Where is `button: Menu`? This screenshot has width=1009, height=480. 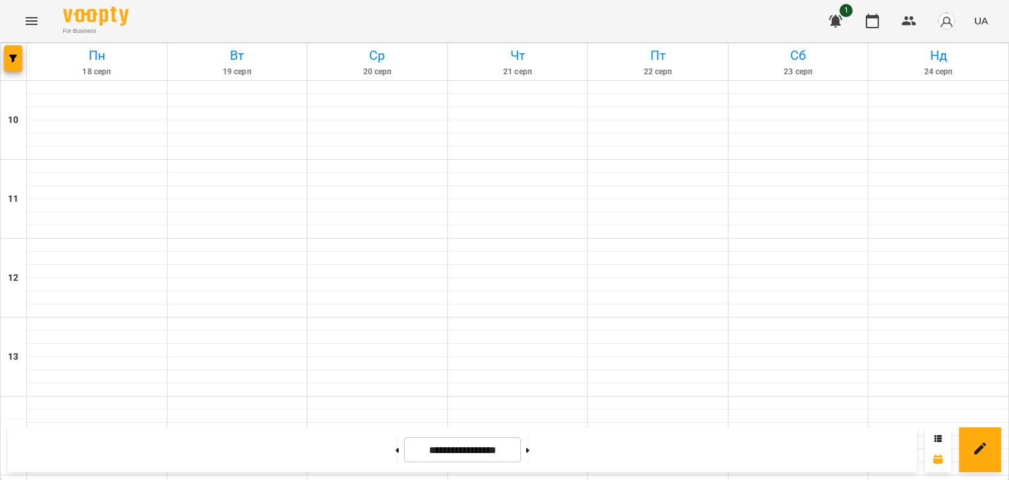 button: Menu is located at coordinates (32, 21).